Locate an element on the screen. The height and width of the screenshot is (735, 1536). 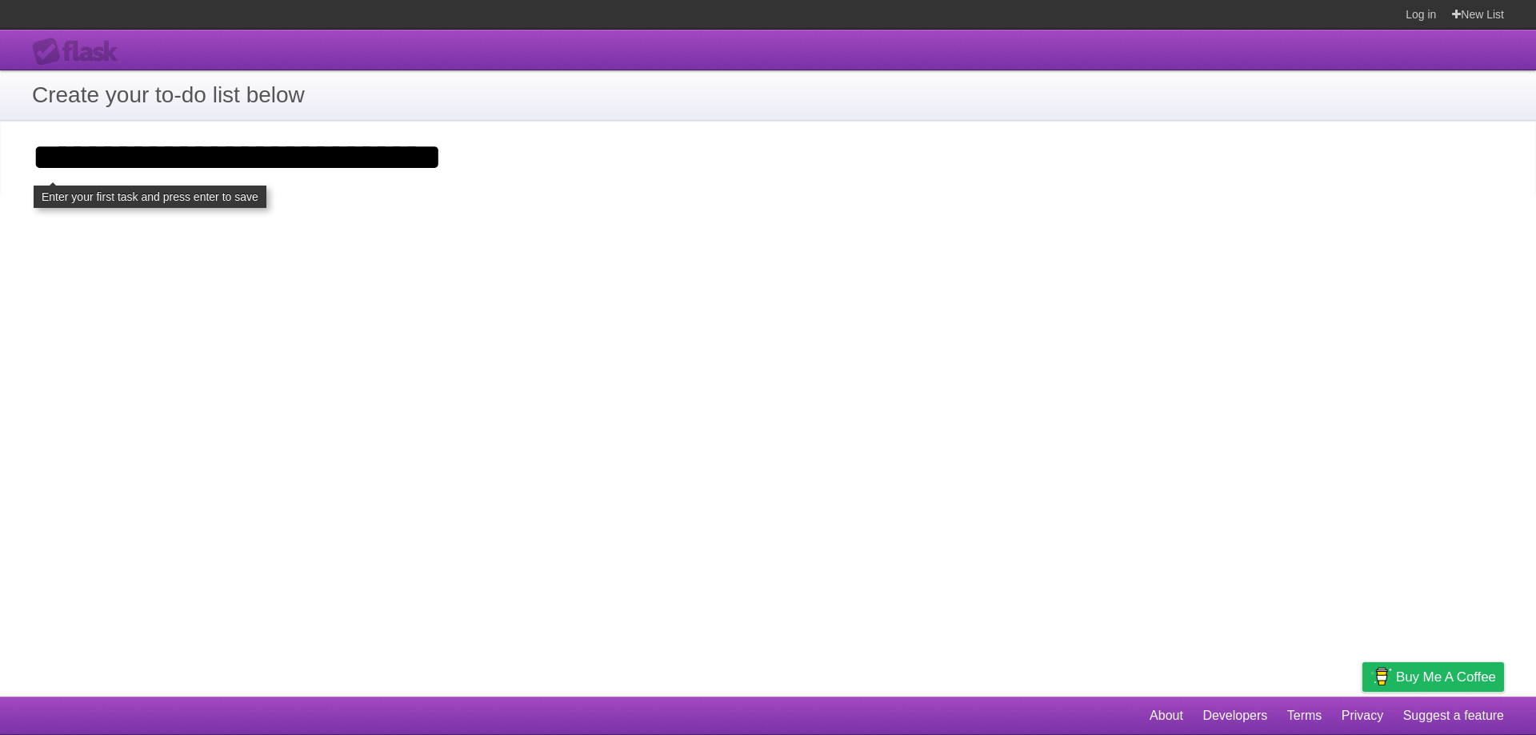
a: Buy me a coffee is located at coordinates (1433, 677).